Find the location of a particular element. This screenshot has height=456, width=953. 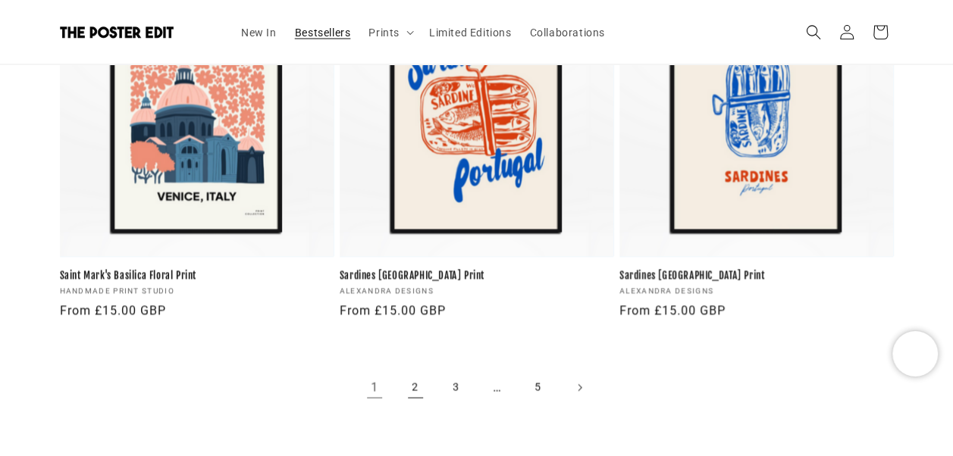

a: Page 3 is located at coordinates (456, 387).